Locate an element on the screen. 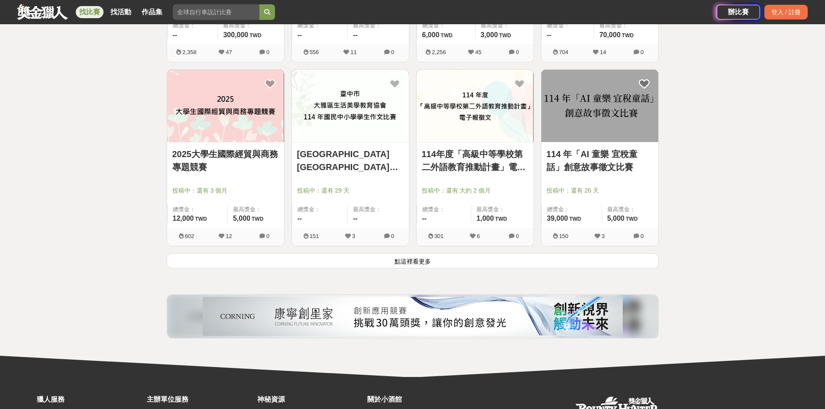 The width and height of the screenshot is (825, 409). a: 2025大學生國際經貿與商務專題競賽 is located at coordinates (226, 161).